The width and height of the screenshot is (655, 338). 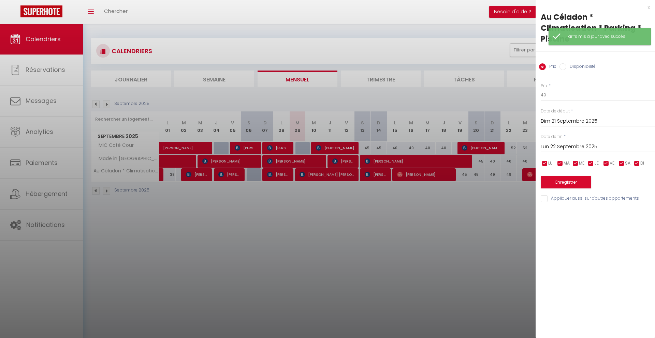 I want to click on div: x, so click(x=592, y=8).